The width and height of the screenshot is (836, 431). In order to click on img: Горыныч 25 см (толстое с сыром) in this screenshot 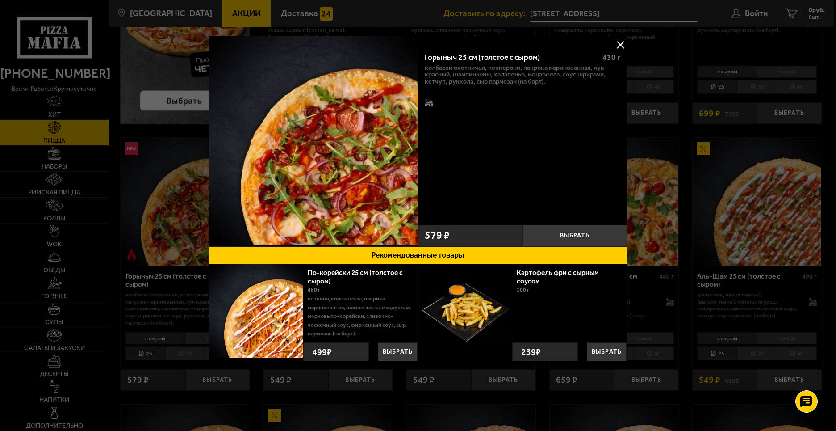, I will do `click(314, 140)`.